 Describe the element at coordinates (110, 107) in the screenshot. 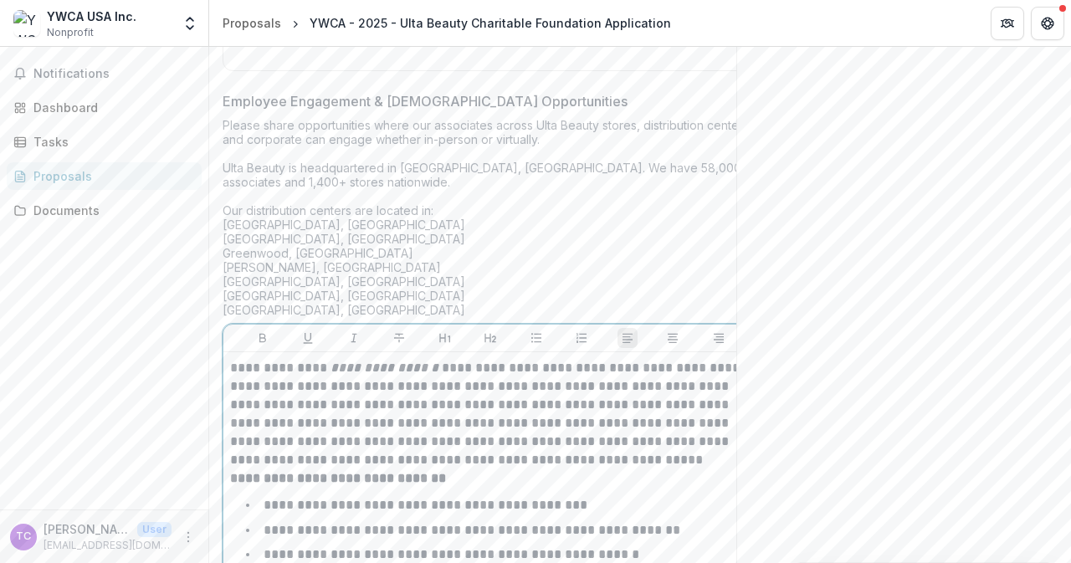

I see `div: Dashboard` at that location.